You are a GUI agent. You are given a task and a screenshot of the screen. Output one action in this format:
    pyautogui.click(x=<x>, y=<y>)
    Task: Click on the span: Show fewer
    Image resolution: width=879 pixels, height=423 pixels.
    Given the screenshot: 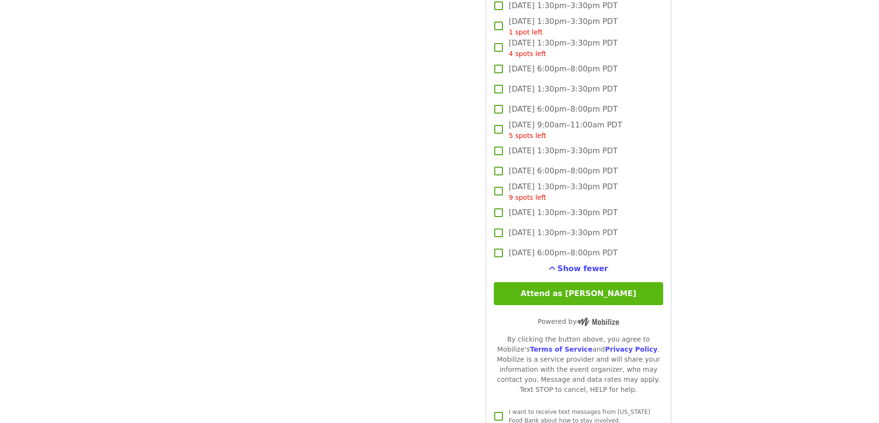 What is the action you would take?
    pyautogui.click(x=583, y=268)
    